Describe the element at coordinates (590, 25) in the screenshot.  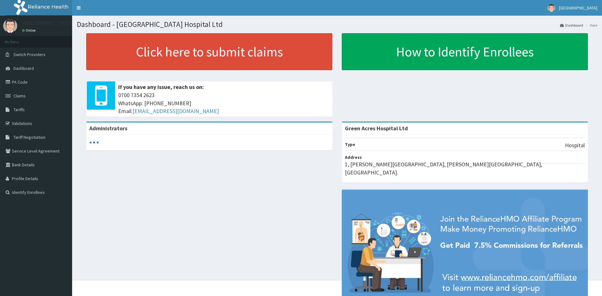
I see `li: Here` at that location.